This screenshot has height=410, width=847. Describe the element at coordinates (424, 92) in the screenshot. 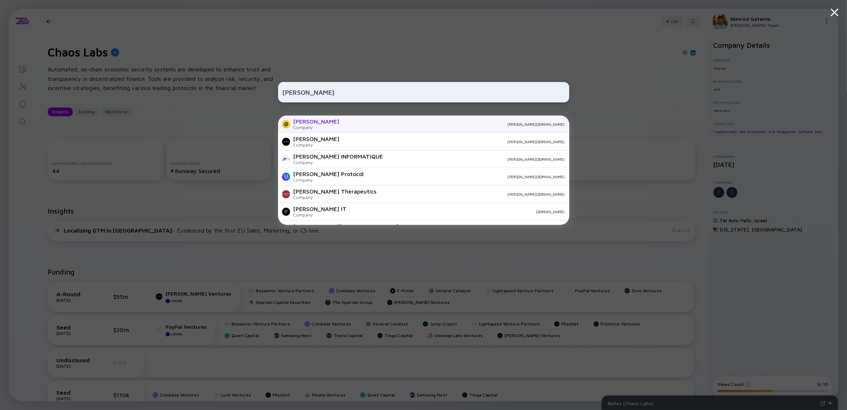

I see `input: Search Company or Investor...` at that location.